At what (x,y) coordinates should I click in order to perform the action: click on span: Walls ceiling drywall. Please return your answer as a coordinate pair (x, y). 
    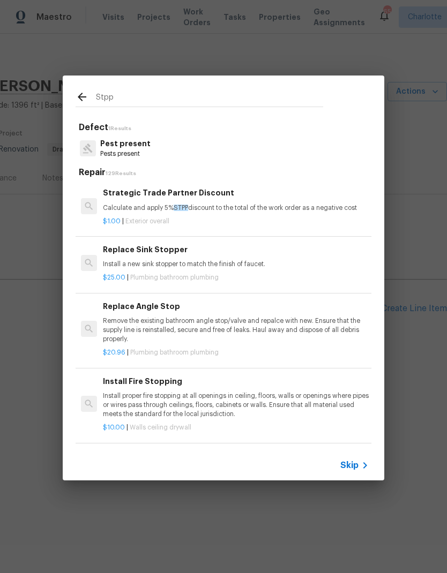
    Looking at the image, I should click on (160, 428).